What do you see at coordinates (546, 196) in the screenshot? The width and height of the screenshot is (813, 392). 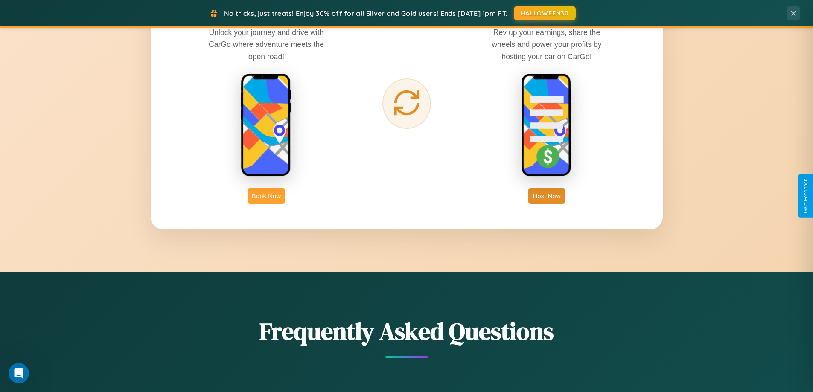 I see `button: Host Now` at bounding box center [546, 196].